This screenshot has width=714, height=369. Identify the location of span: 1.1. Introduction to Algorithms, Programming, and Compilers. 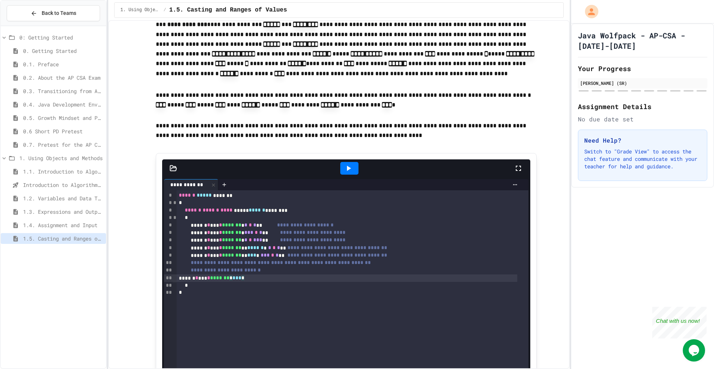
(63, 171).